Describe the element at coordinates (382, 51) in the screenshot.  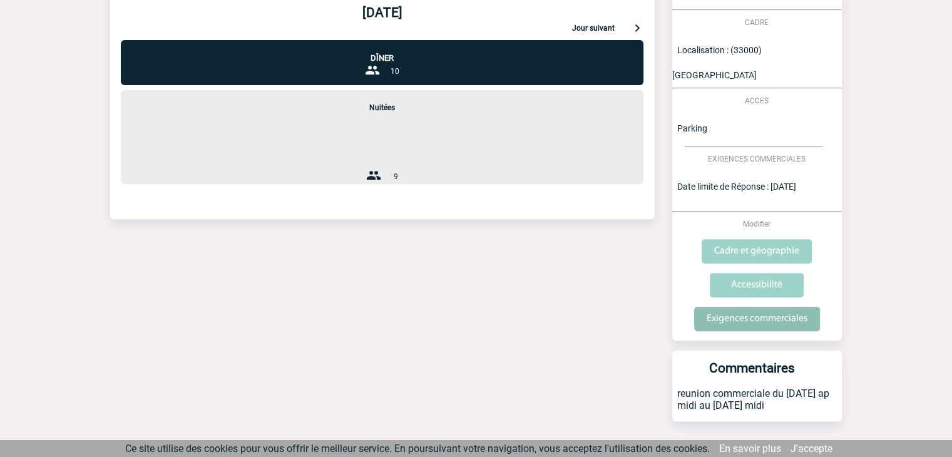
I see `p: Dîner` at that location.